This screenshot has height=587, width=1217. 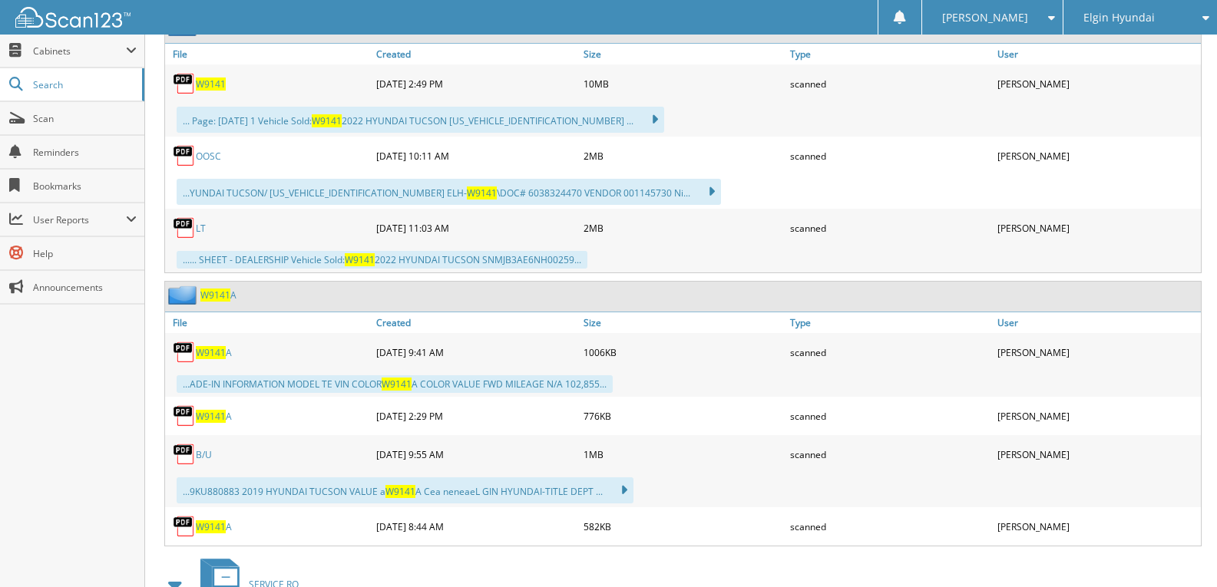 What do you see at coordinates (84, 186) in the screenshot?
I see `span: Bookmarks` at bounding box center [84, 186].